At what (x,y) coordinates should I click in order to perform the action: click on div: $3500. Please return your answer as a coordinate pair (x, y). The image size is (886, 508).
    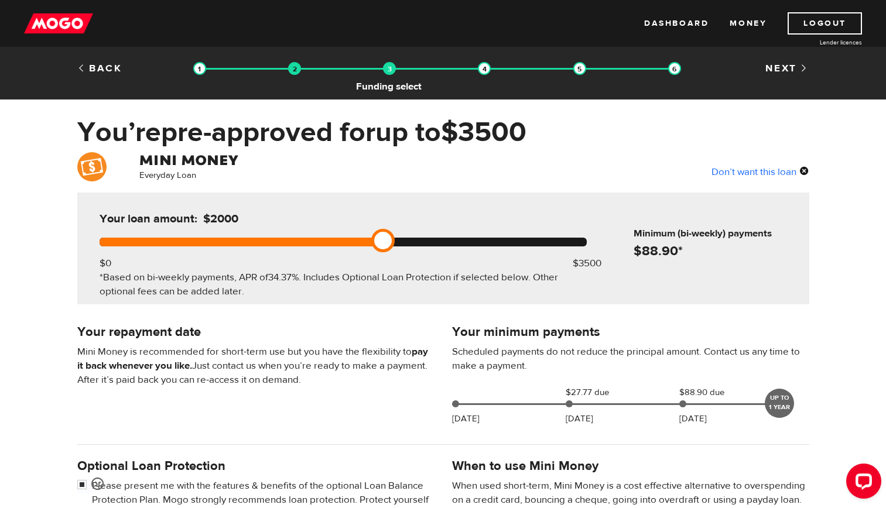
    Looking at the image, I should click on (587, 264).